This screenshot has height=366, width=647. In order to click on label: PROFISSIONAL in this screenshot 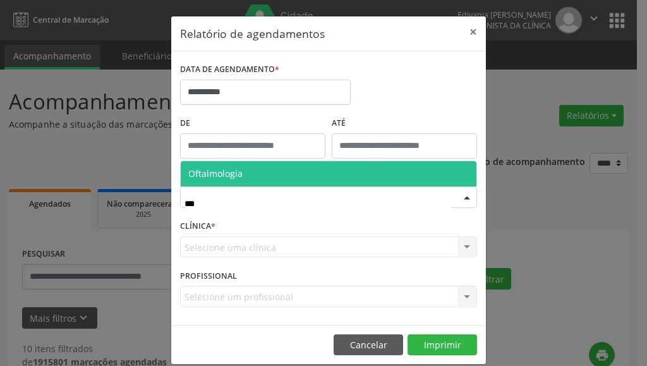, I will do `click(208, 275)`.